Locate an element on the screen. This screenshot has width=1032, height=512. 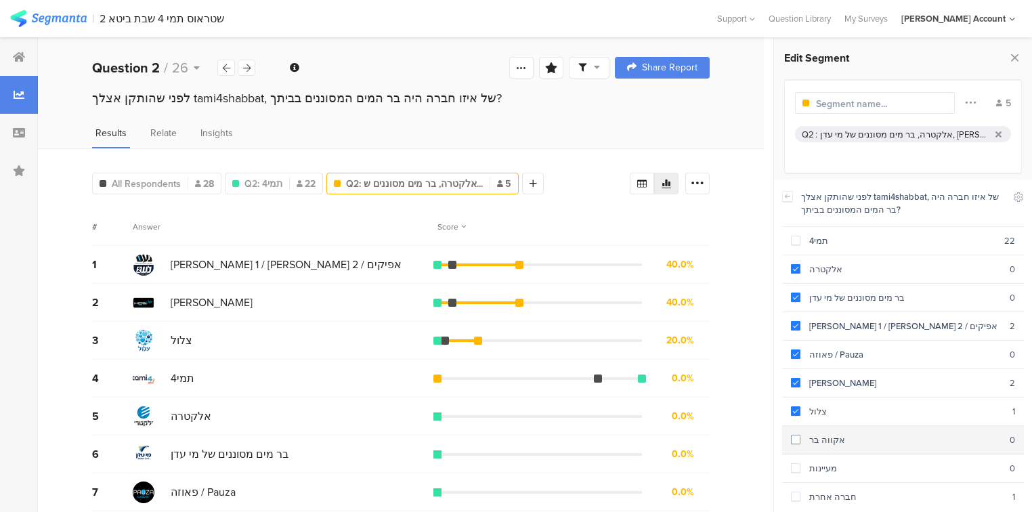
img: d3718dnoaommpf.cloudfront.net%2Fitem%2F842cda6214706dc78cb8.jpg is located at coordinates (144, 265).